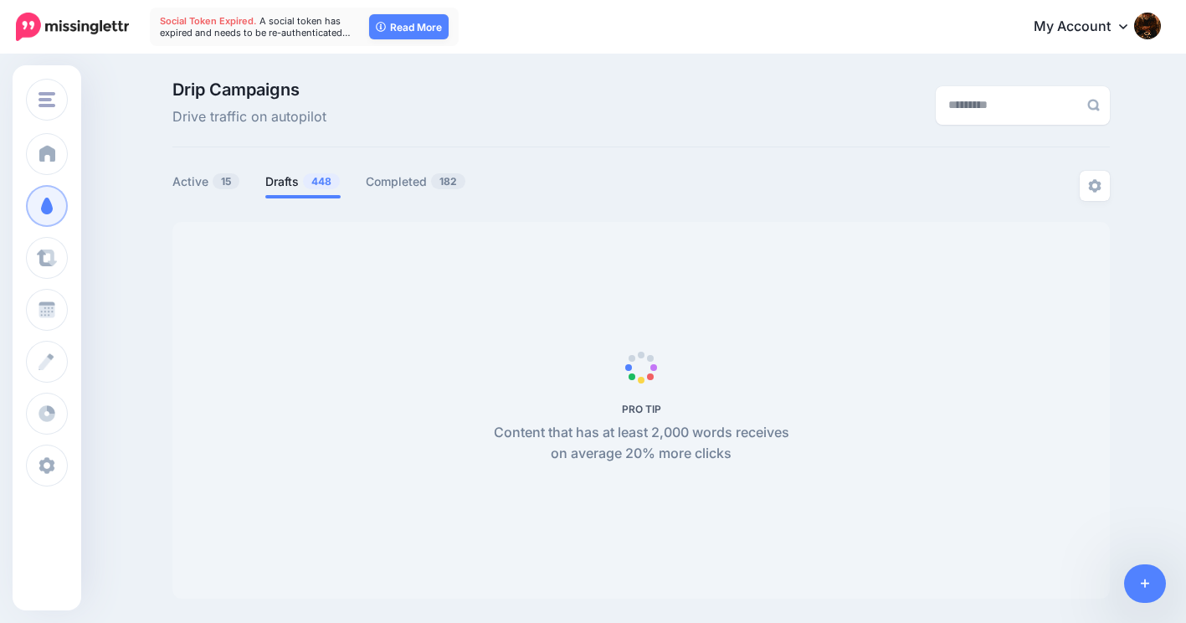 Image resolution: width=1186 pixels, height=623 pixels. I want to click on span: Social Token Expired., so click(208, 21).